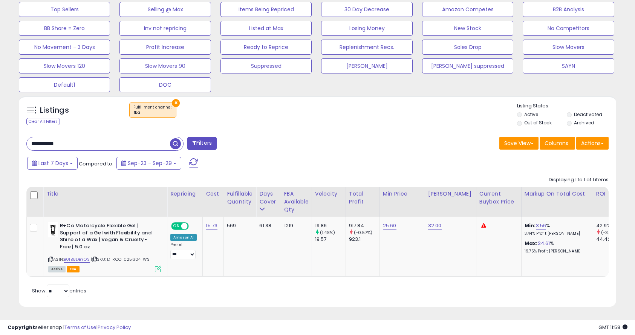 The image size is (635, 335). What do you see at coordinates (165, 47) in the screenshot?
I see `button: Profit Increase` at bounding box center [165, 47].